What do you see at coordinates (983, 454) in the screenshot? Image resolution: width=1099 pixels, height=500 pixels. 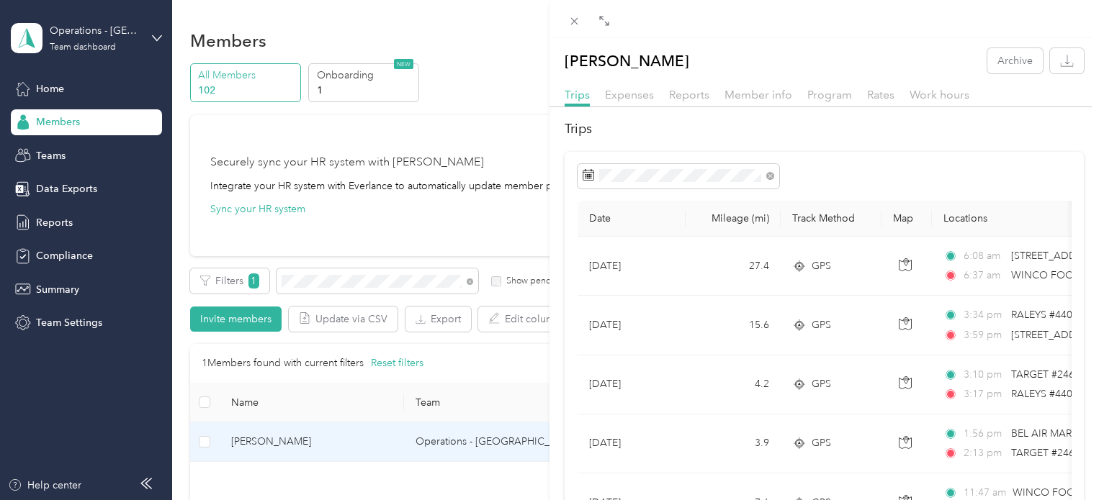 I see `span: 2:13 pm` at bounding box center [983, 454].